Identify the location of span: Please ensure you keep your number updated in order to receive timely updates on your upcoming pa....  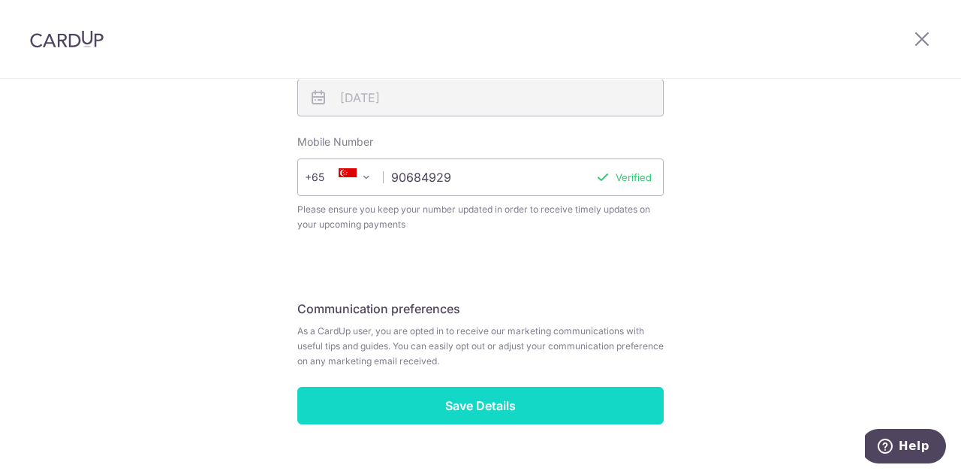
(480, 217).